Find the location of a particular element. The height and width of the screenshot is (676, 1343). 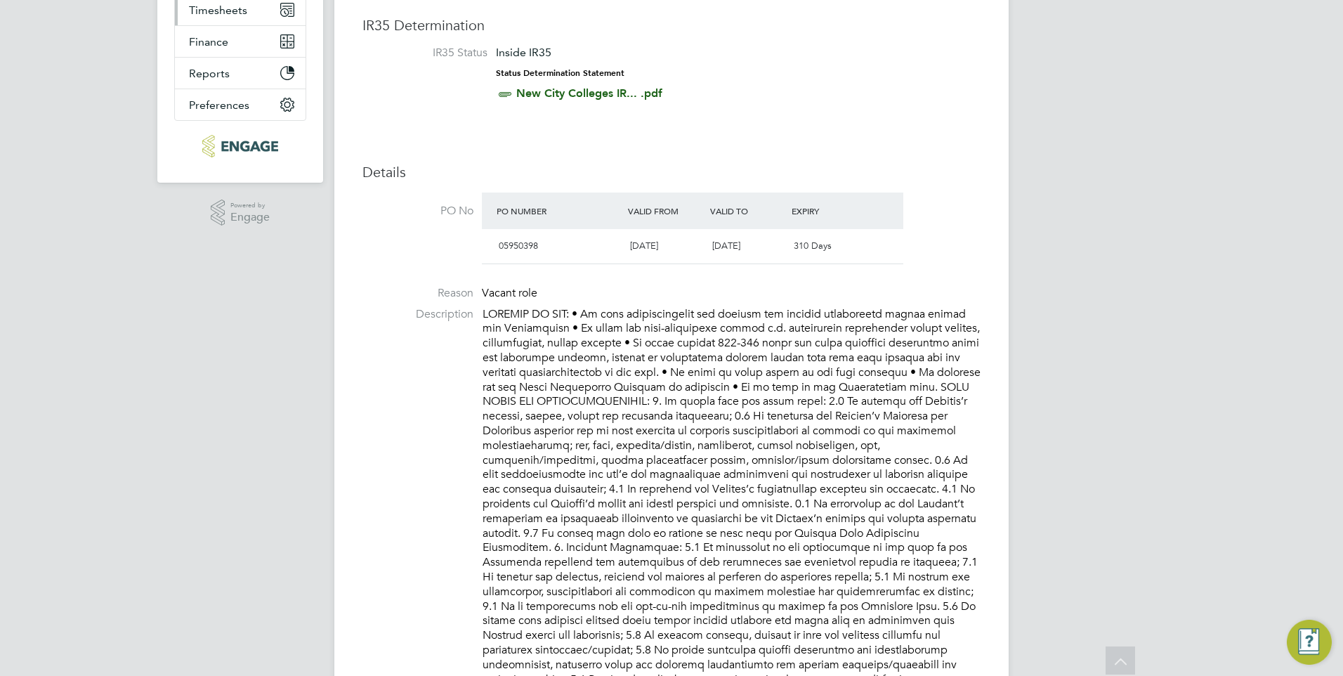

span: 05950398 is located at coordinates (518, 245).